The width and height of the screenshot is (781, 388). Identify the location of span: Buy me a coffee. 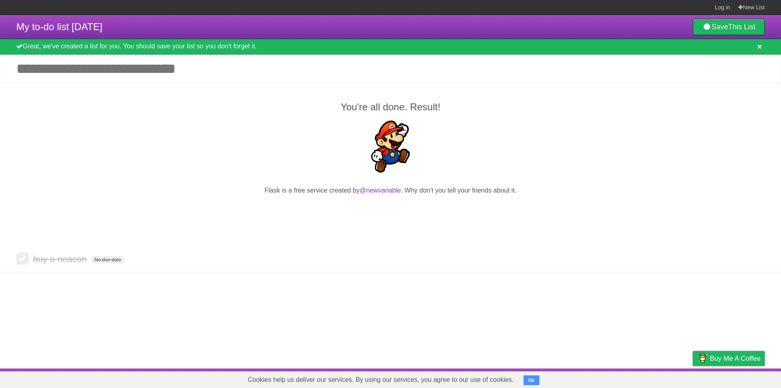
(735, 358).